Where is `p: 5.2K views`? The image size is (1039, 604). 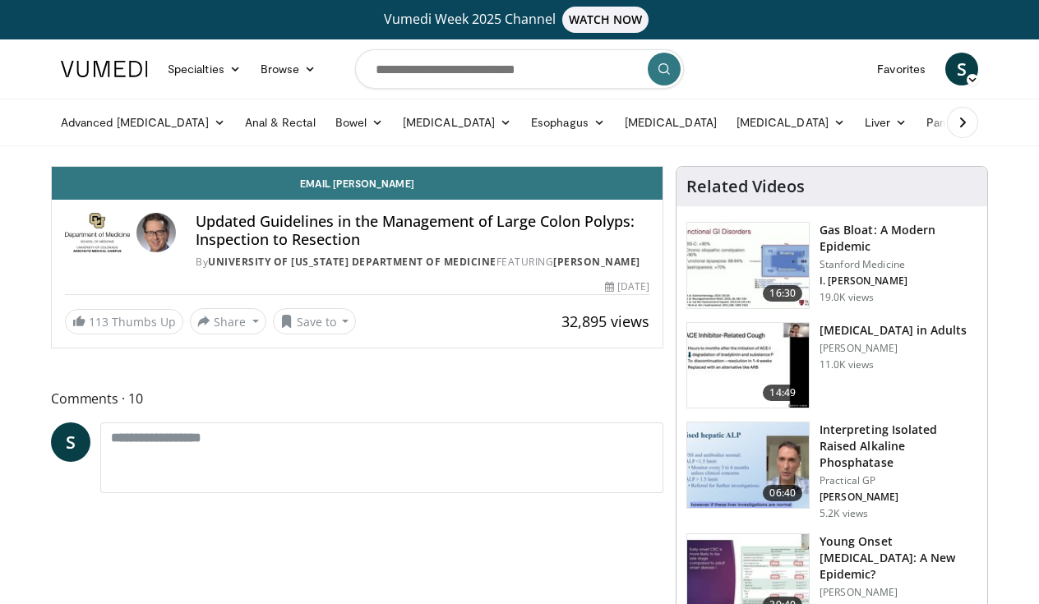
p: 5.2K views is located at coordinates (844, 514).